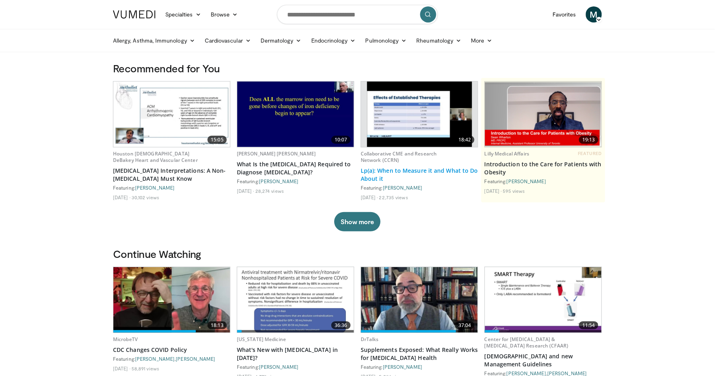 The height and width of the screenshot is (376, 715). What do you see at coordinates (295, 300) in the screenshot?
I see `a: 36:36` at bounding box center [295, 300].